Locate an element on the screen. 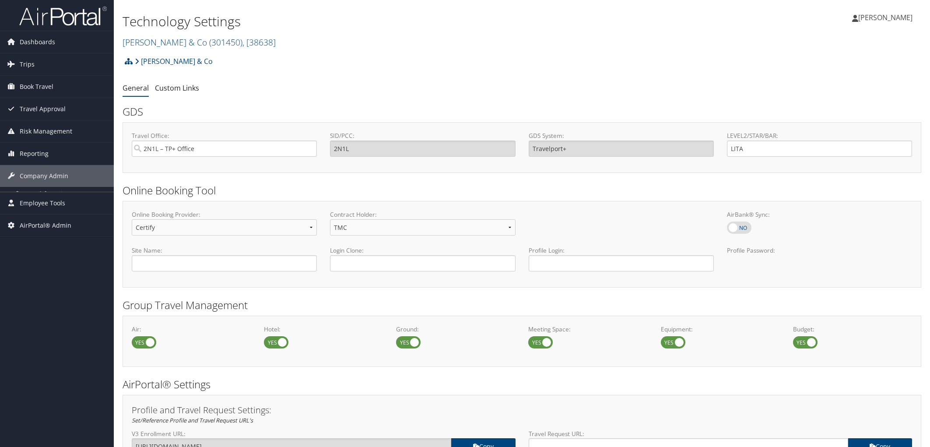  span: Risk Management is located at coordinates (46, 131).